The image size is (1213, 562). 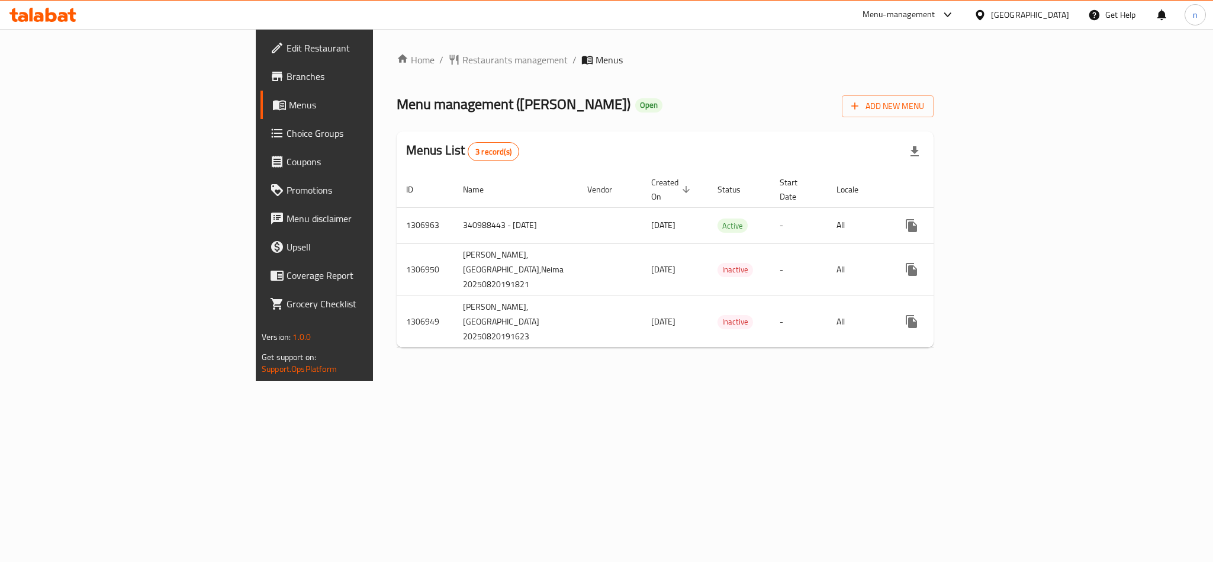 What do you see at coordinates (299, 369) in the screenshot?
I see `a: Support.OpsPlatform` at bounding box center [299, 369].